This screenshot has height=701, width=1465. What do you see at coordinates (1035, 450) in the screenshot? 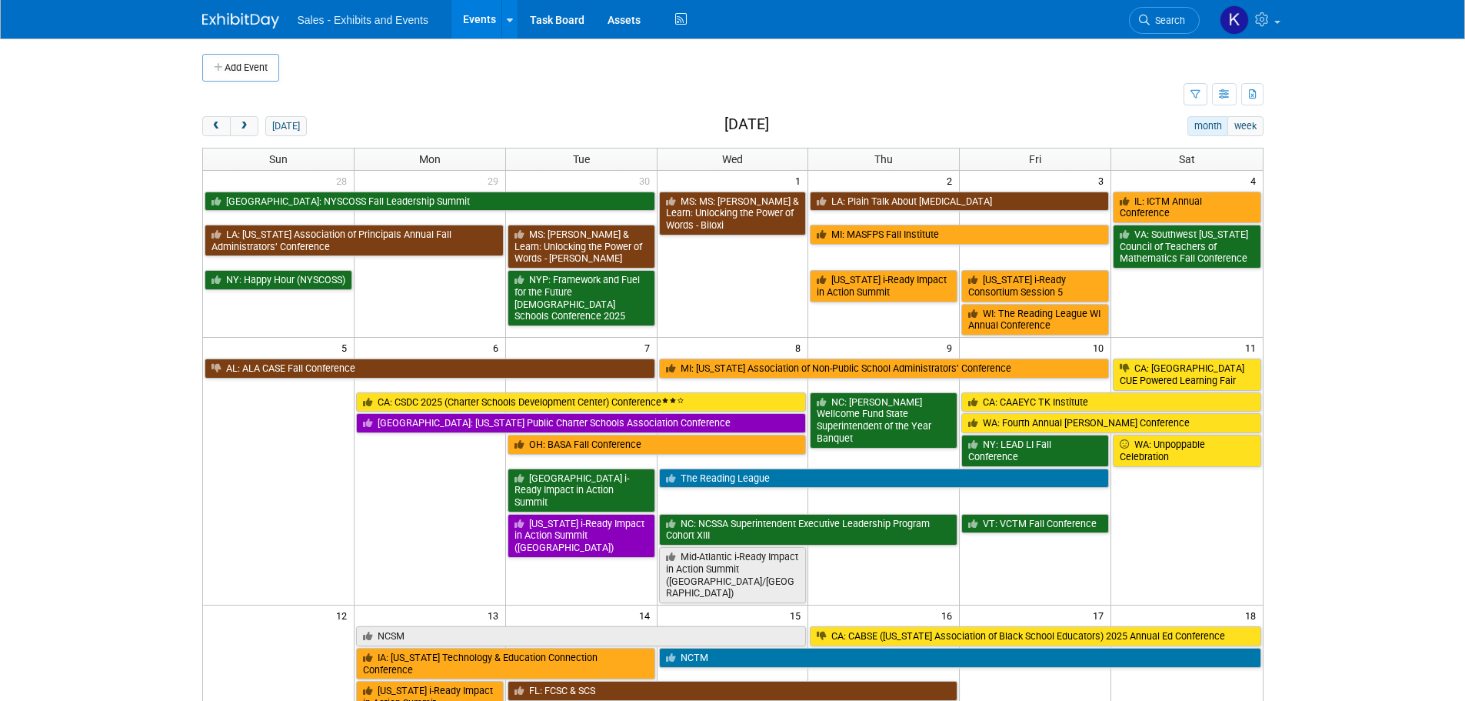
I see `a: NY: LEAD LI Fall Conference` at bounding box center [1035, 450].